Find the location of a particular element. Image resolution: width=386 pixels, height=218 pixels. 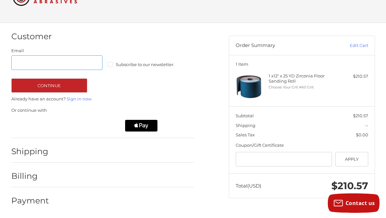

h2: Billing is located at coordinates (30, 176).